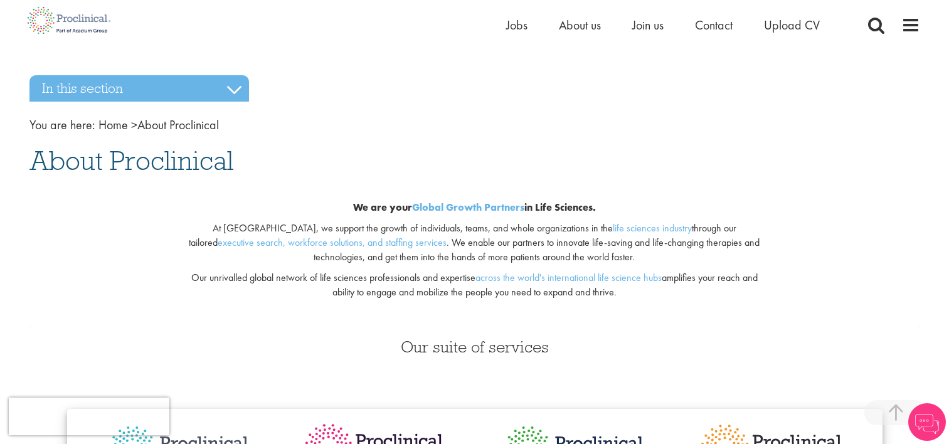 The width and height of the screenshot is (949, 444). What do you see at coordinates (792, 25) in the screenshot?
I see `a: Upload CV` at bounding box center [792, 25].